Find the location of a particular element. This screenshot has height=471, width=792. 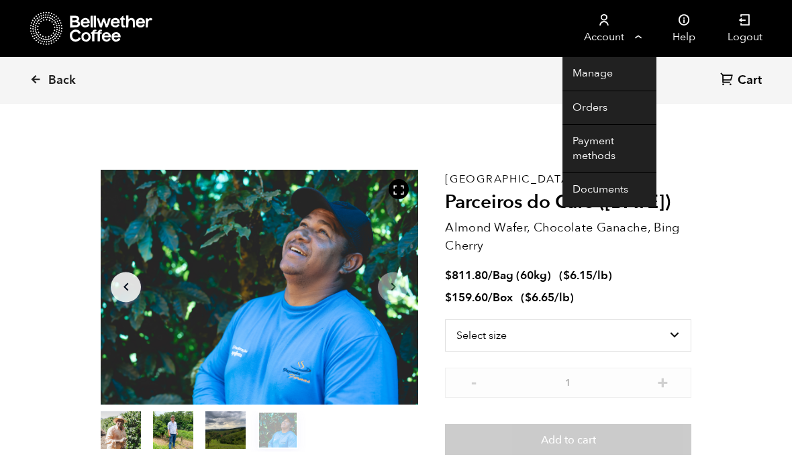

span: Box is located at coordinates (503, 297).